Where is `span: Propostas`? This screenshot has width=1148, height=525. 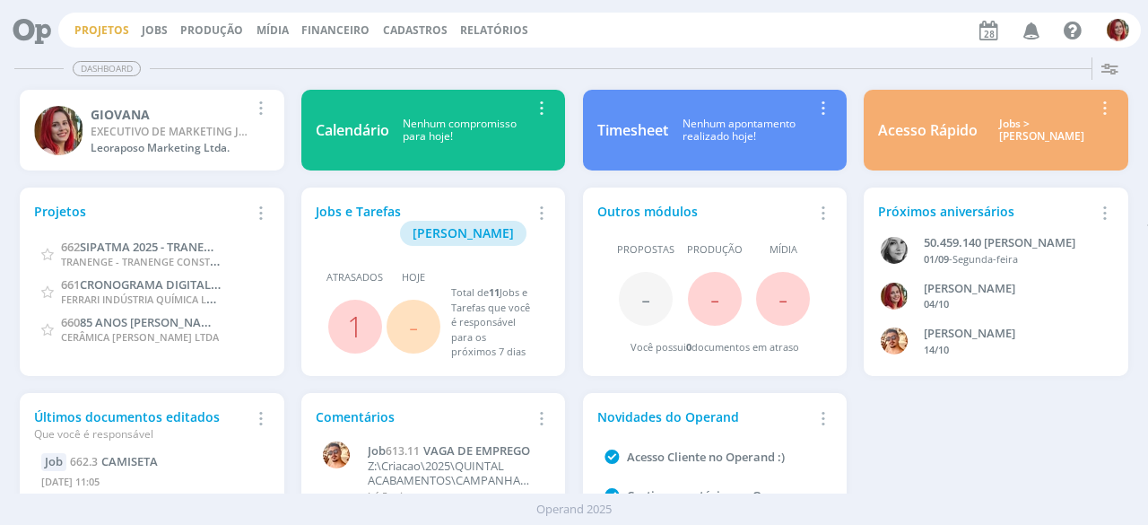 span: Propostas is located at coordinates (646, 249).